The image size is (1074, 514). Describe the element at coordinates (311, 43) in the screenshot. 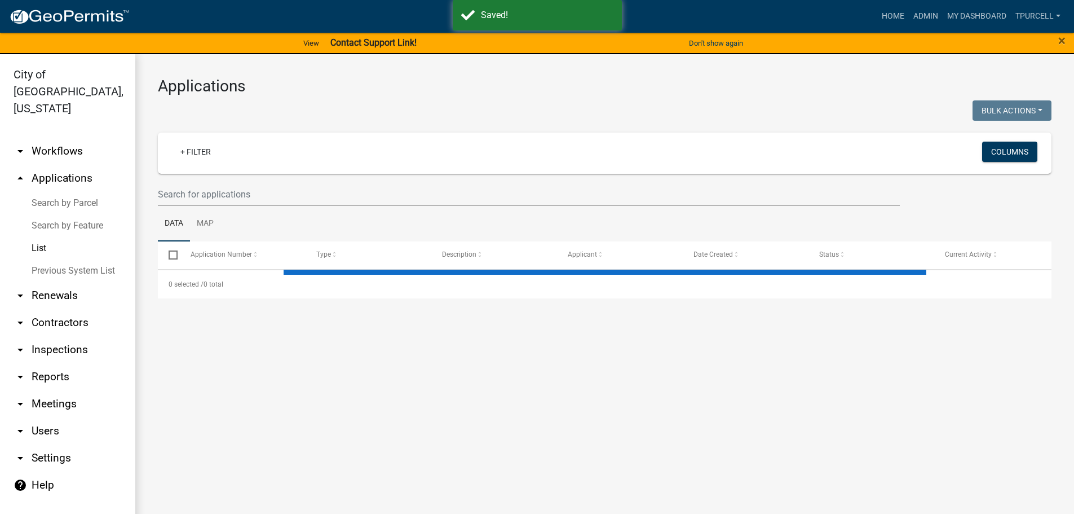

I see `a: View` at that location.